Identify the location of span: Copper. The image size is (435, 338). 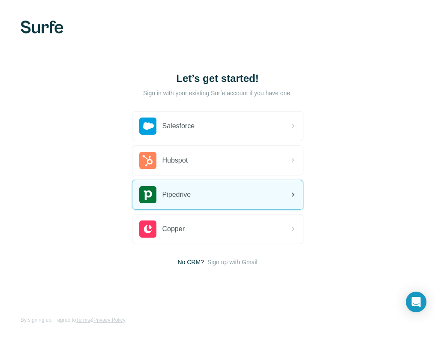
(174, 229).